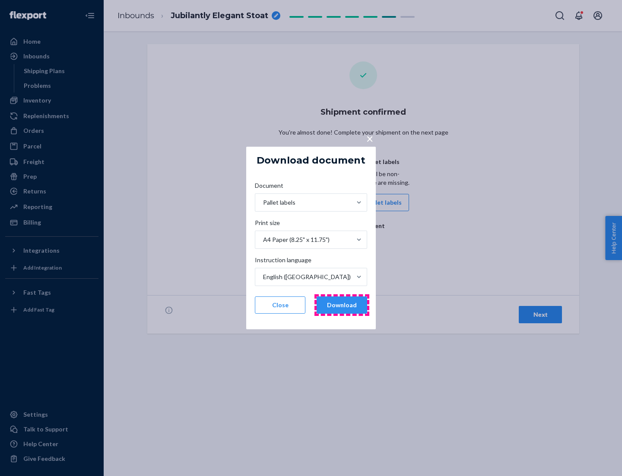  Describe the element at coordinates (263, 202) in the screenshot. I see `input: DocumentPallet labels` at that location.